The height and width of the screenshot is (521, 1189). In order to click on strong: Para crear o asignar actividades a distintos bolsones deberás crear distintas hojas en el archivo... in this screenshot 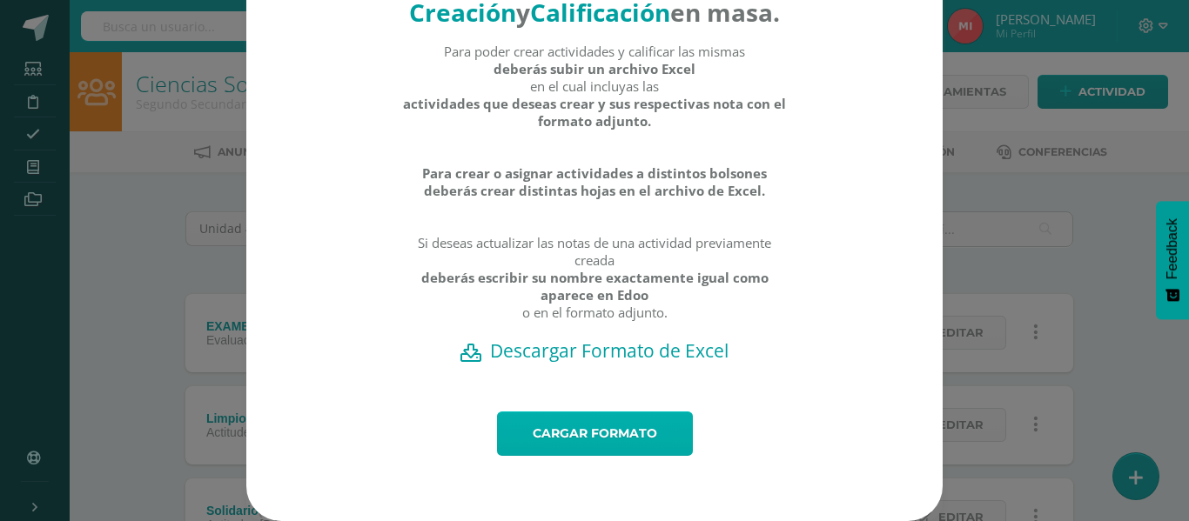, I will do `click(594, 182)`.